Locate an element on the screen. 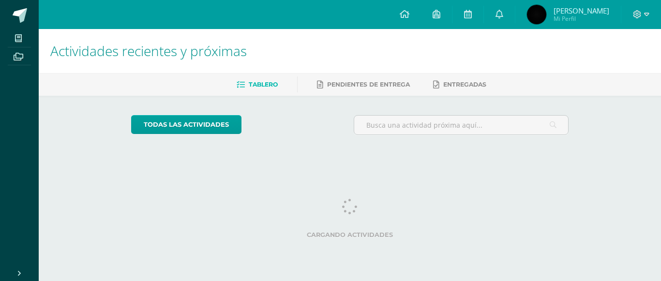 The height and width of the screenshot is (281, 661). input: Busca una actividad próxima aquí... is located at coordinates (461, 125).